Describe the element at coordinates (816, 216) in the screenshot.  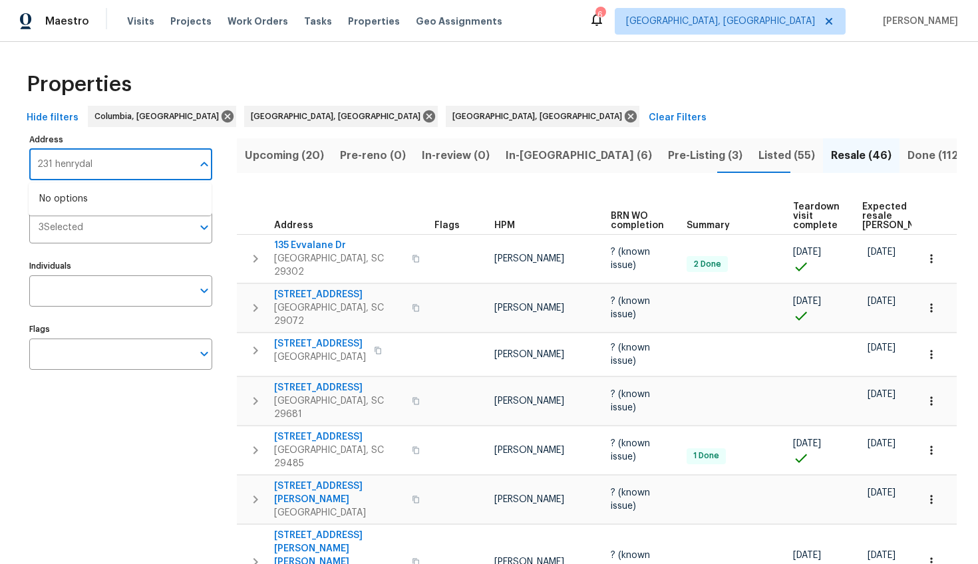
I see `span: Teardown visit complete` at that location.